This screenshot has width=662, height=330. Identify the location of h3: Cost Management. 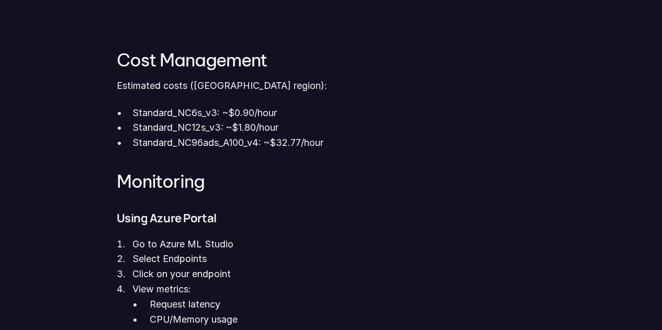
(331, 60).